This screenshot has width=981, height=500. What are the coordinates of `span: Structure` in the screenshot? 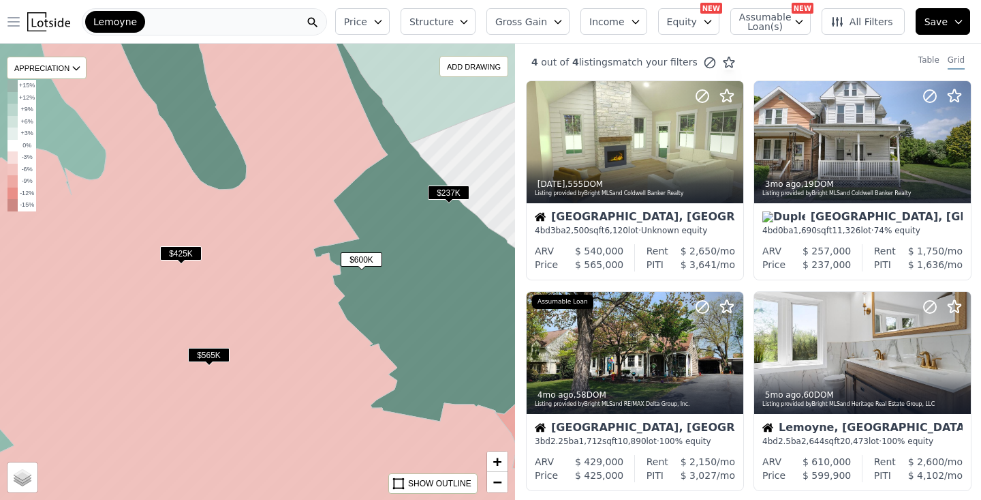 It's located at (431, 22).